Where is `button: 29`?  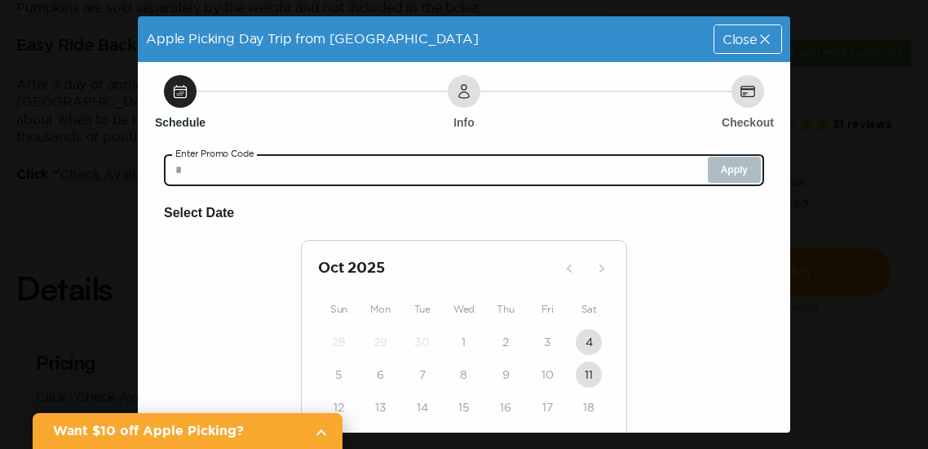 button: 29 is located at coordinates (381, 342).